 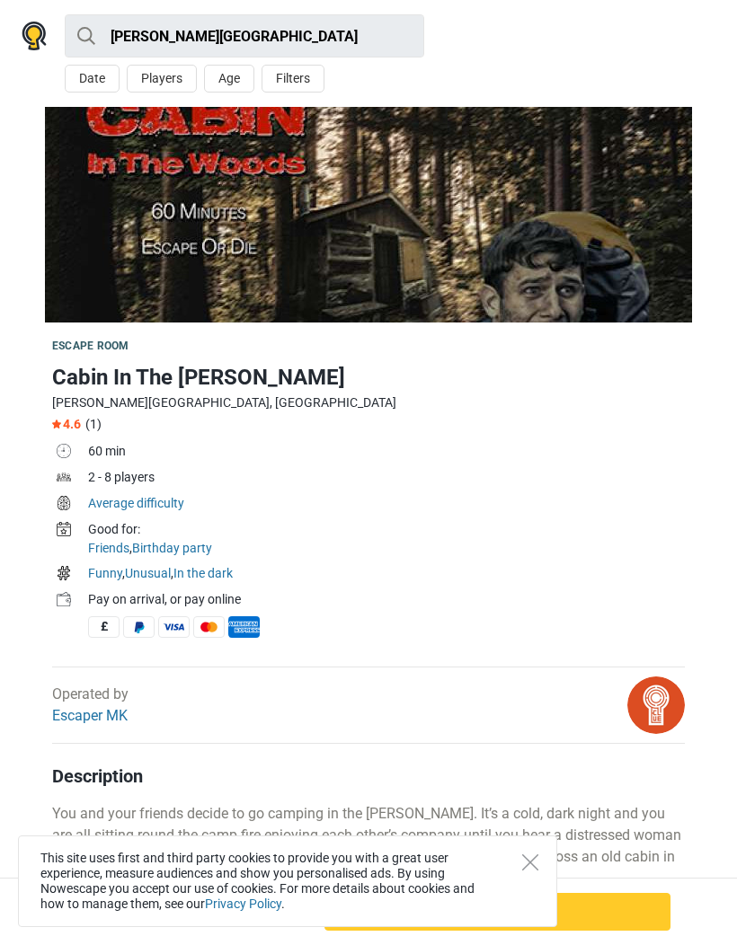 I want to click on button: Players, so click(x=162, y=78).